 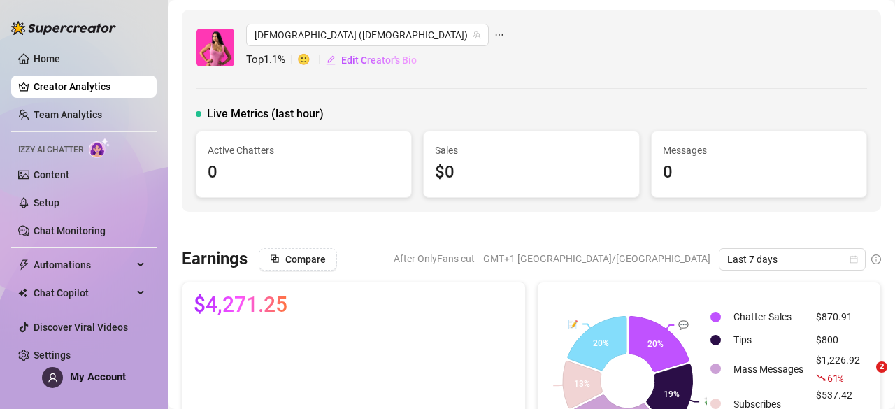 I want to click on span: After OnlyFans cut, so click(x=434, y=259).